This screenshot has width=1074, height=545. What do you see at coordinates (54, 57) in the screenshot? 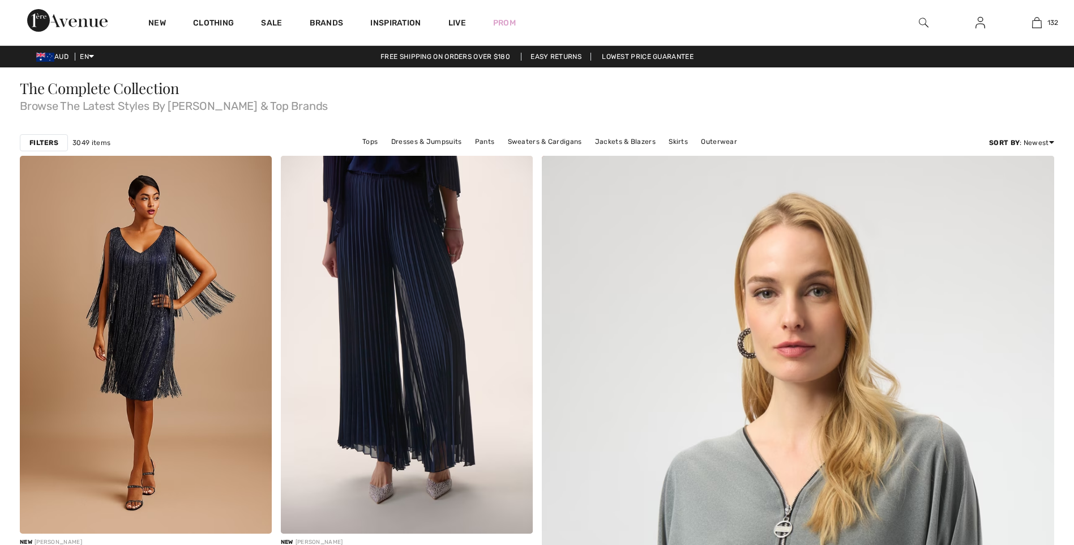
I see `span: AUD` at bounding box center [54, 57].